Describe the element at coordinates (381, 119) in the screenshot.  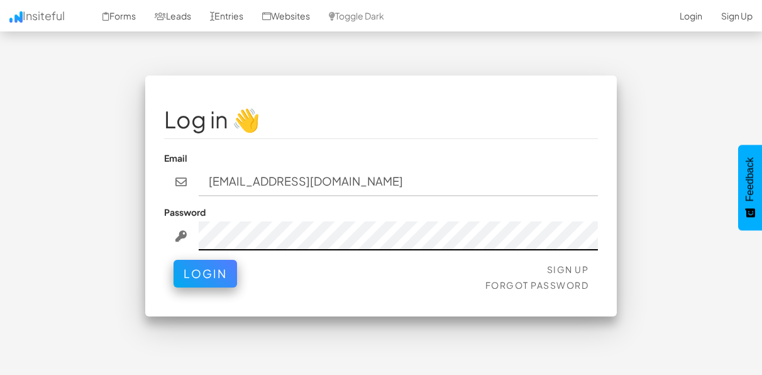
I see `h1: Log in 👋` at that location.